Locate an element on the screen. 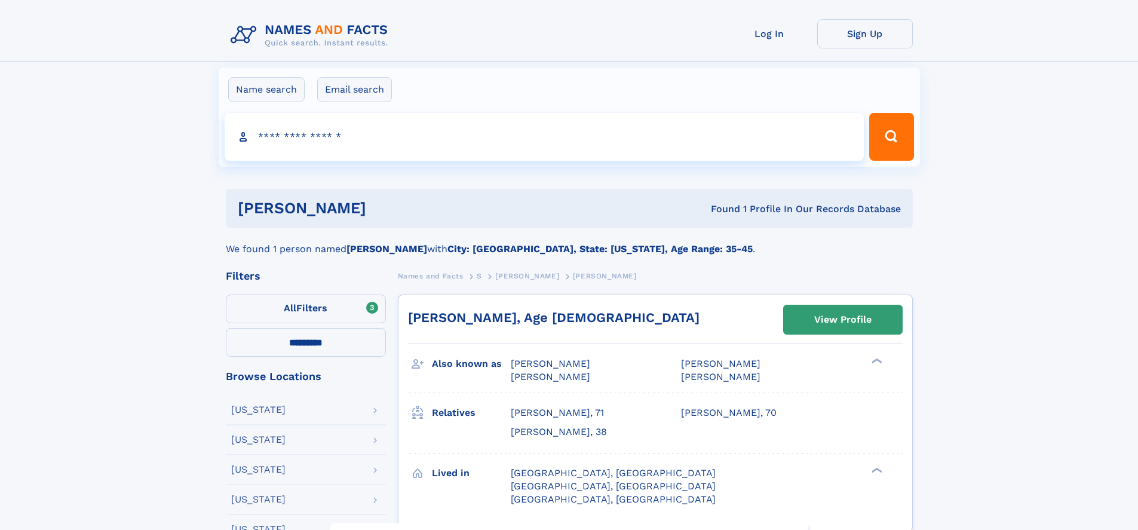  div: View Profile is located at coordinates (843, 320).